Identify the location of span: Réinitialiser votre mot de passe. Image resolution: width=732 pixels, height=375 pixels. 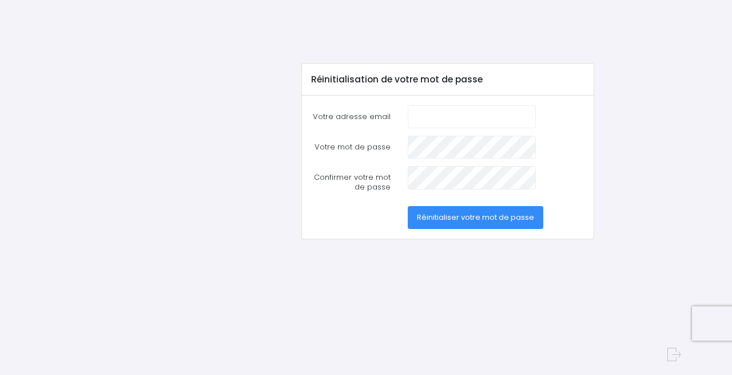
(475, 217).